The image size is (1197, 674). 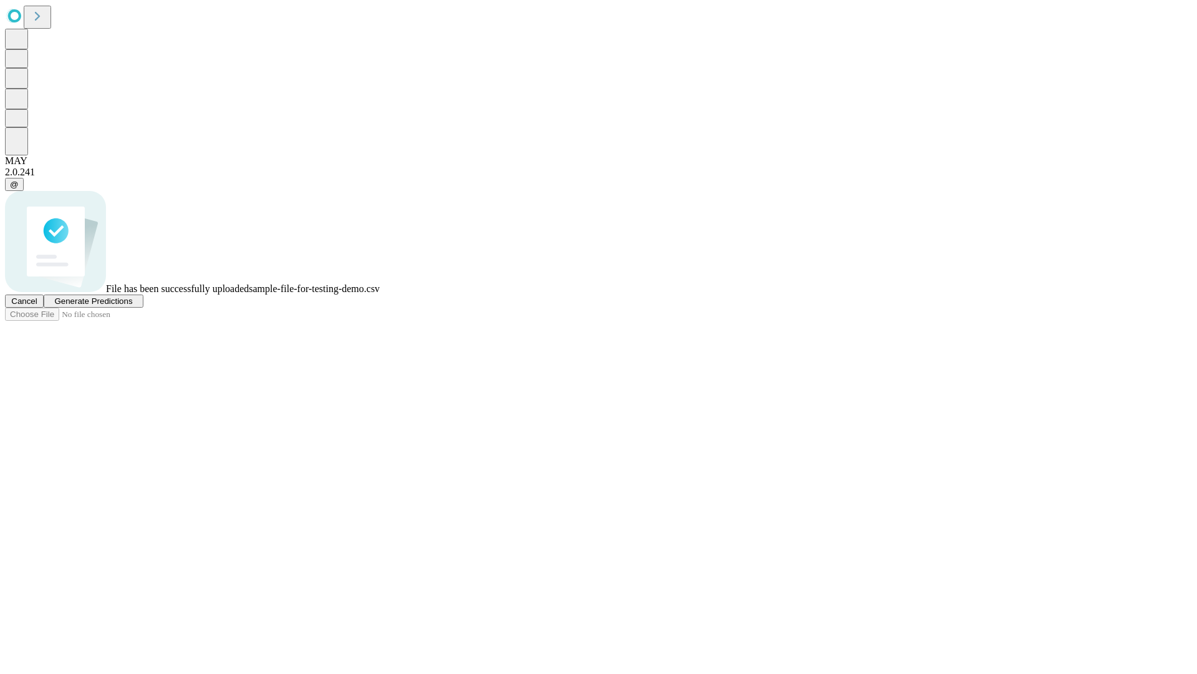 What do you see at coordinates (314, 288) in the screenshot?
I see `span: sample-file-for-testing-demo.csv` at bounding box center [314, 288].